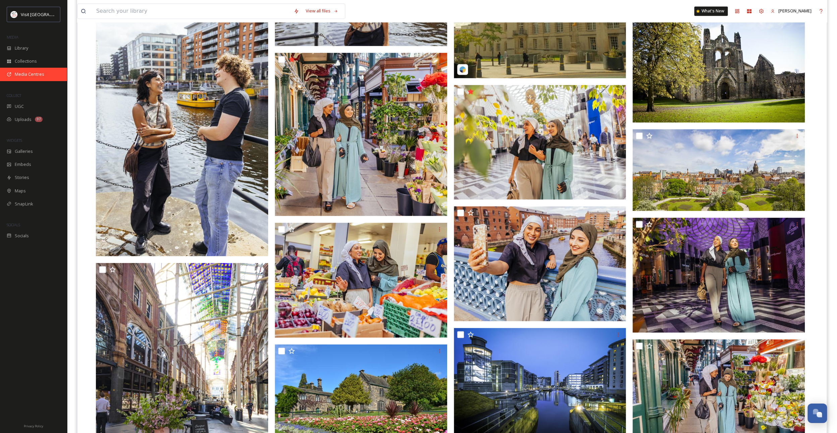 Image resolution: width=837 pixels, height=433 pixels. I want to click on img: Victoria Gate-Women Shopping-cTom Martin-Aug24_VL ONLY.jpg, so click(540, 142).